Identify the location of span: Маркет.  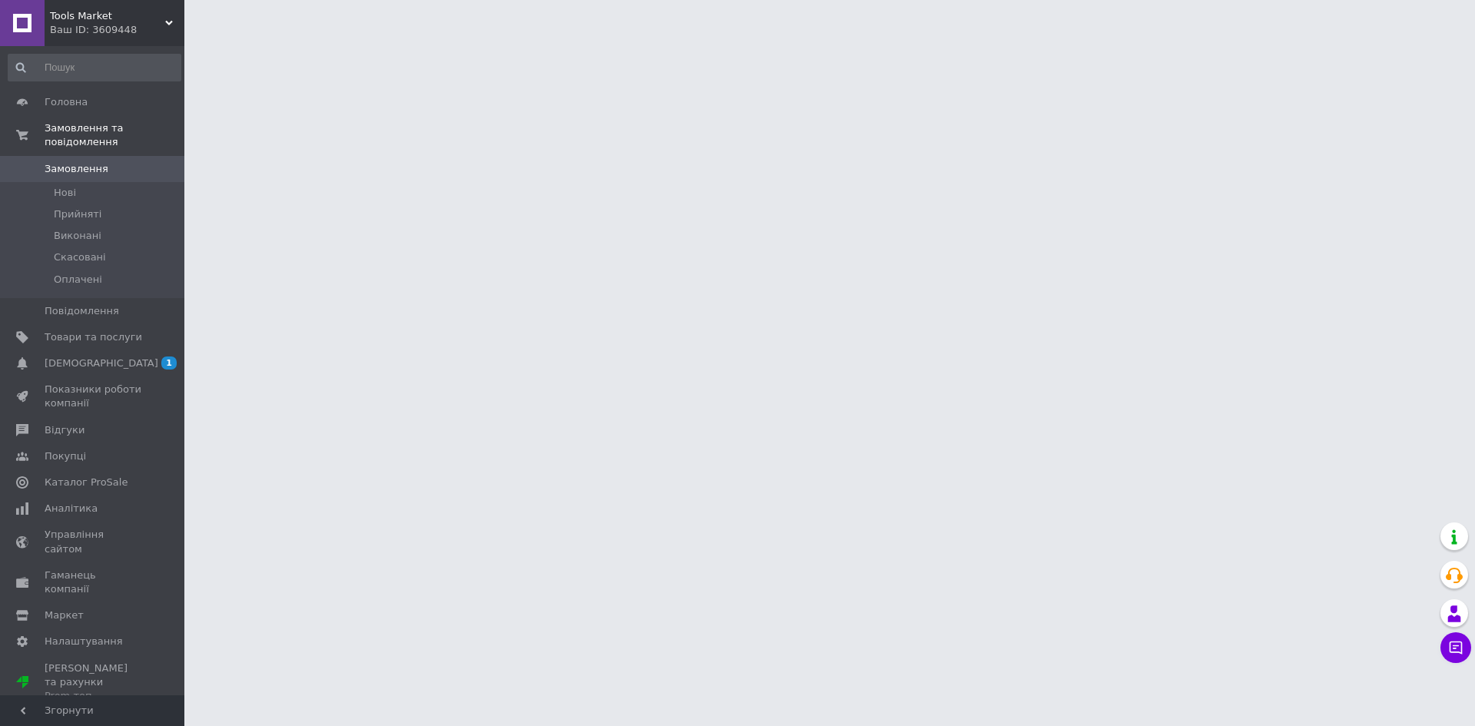
(64, 615).